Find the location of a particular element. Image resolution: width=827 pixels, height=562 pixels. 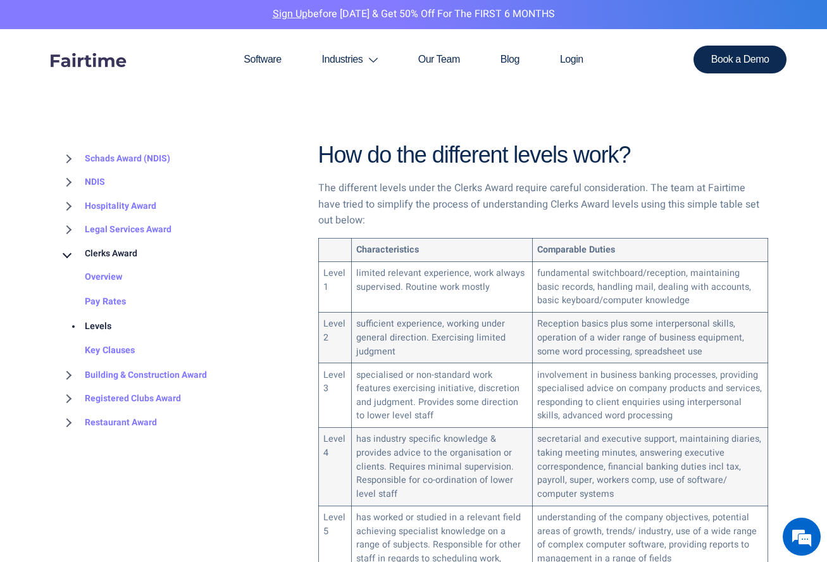

div: Minimize live chat window is located at coordinates (223, 22).